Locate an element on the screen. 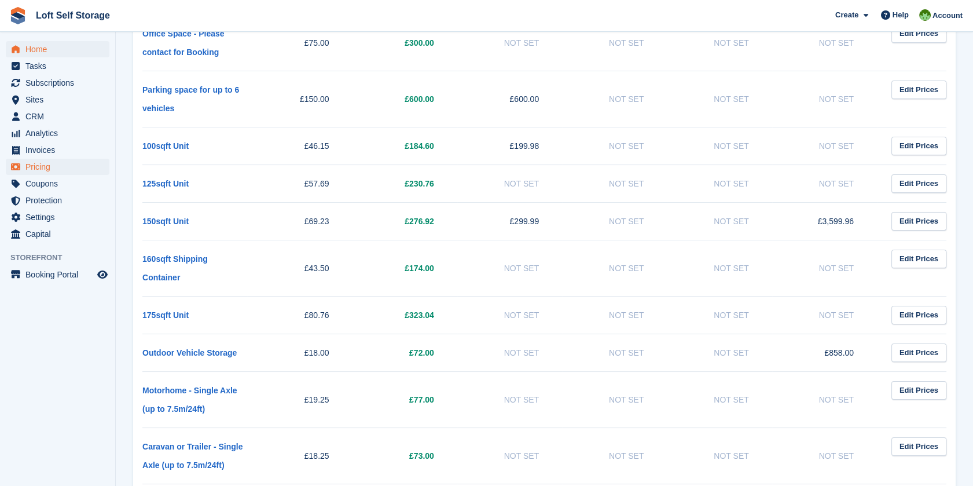 Image resolution: width=973 pixels, height=486 pixels. td: £80.76 is located at coordinates (299, 314).